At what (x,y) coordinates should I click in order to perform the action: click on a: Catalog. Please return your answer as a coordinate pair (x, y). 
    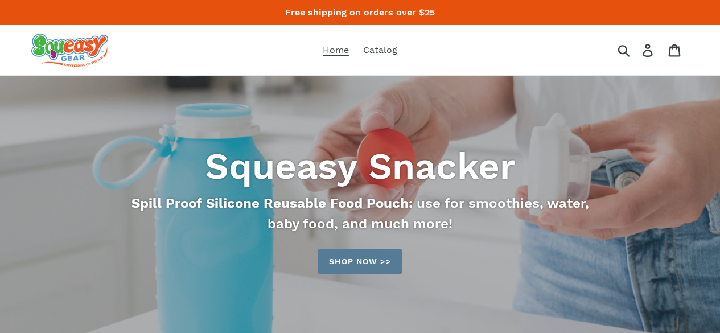
    Looking at the image, I should click on (380, 50).